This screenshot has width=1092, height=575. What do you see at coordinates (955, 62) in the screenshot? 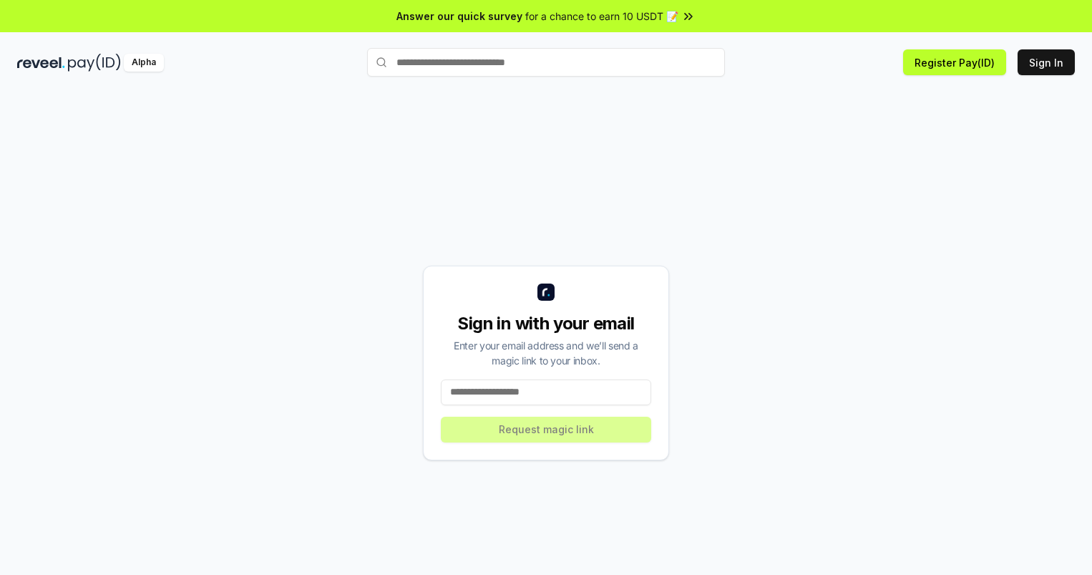
I see `button: Register Pay(ID)` at bounding box center [955, 62].